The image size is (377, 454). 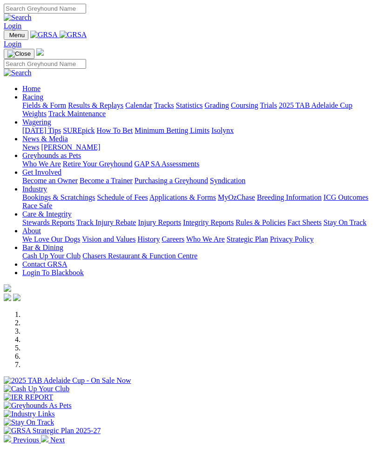 I want to click on a: Grading, so click(x=217, y=105).